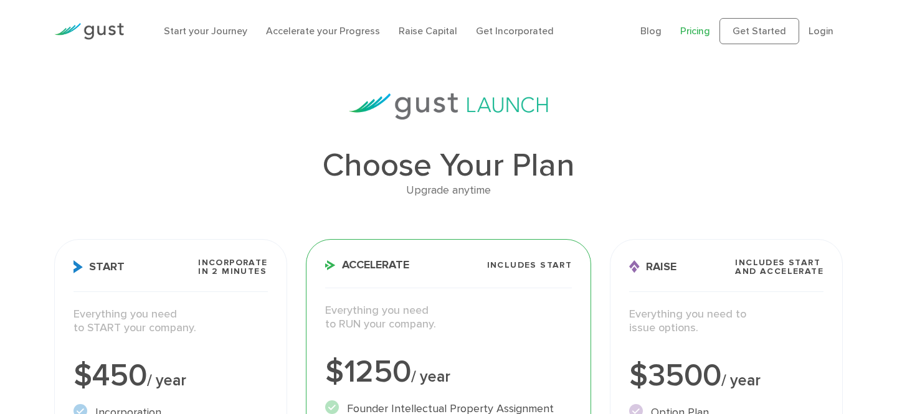 The width and height of the screenshot is (897, 414). What do you see at coordinates (726, 376) in the screenshot?
I see `div: $3500` at bounding box center [726, 376].